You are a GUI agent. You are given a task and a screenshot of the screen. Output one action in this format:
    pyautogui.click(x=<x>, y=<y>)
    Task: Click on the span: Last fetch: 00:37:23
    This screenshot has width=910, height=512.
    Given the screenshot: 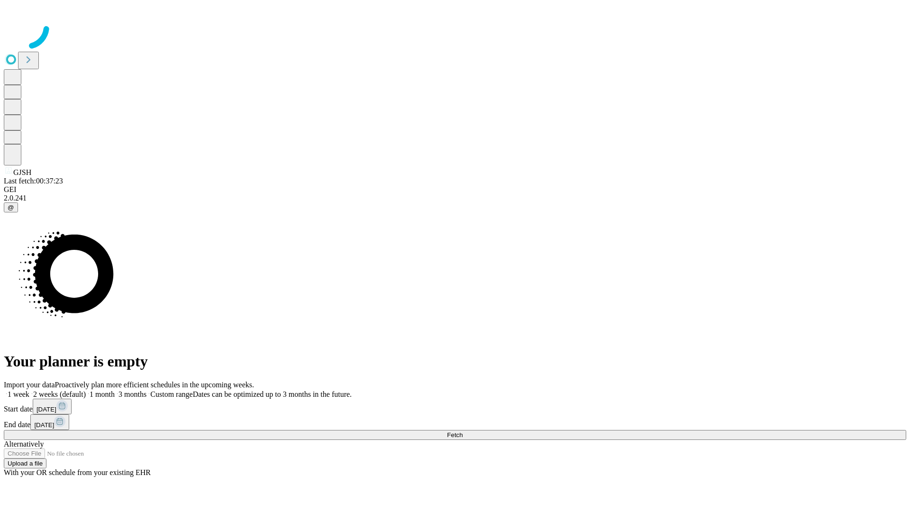 What is the action you would take?
    pyautogui.click(x=33, y=181)
    